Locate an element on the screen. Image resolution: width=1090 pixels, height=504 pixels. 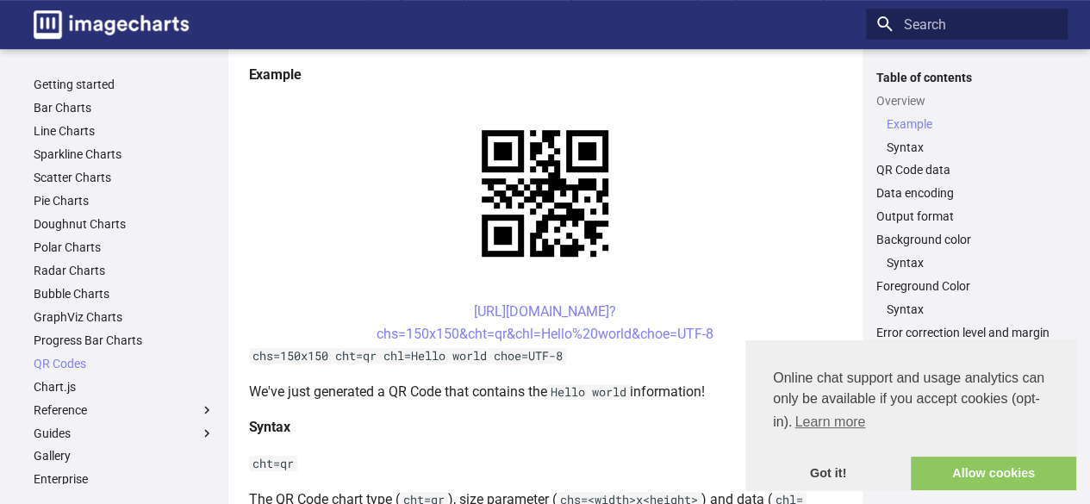
a: Radar Charts is located at coordinates (124, 270).